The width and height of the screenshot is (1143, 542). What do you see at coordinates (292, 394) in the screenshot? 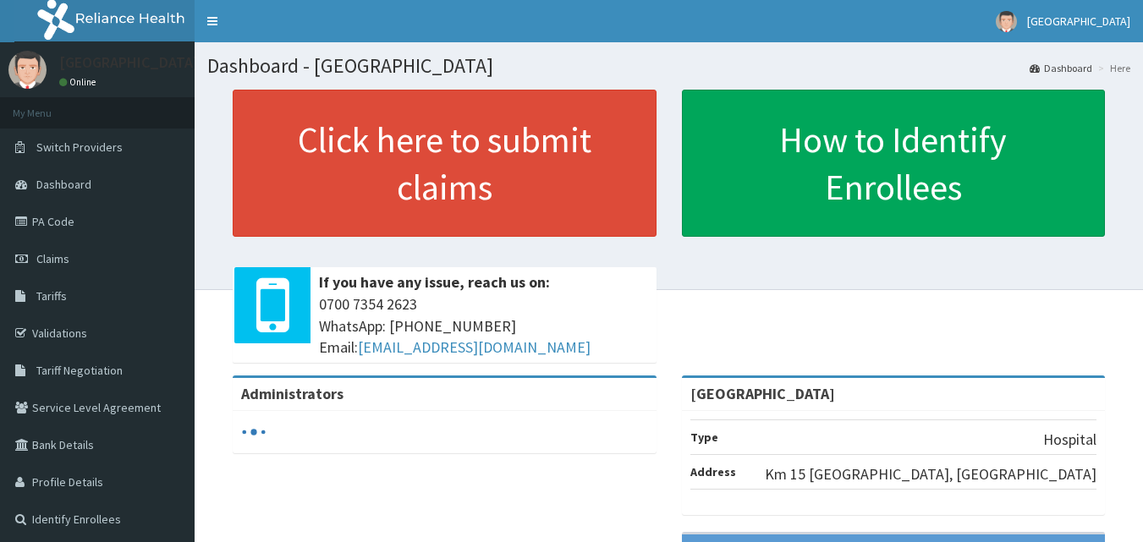
I see `b: Administrators` at bounding box center [292, 394].